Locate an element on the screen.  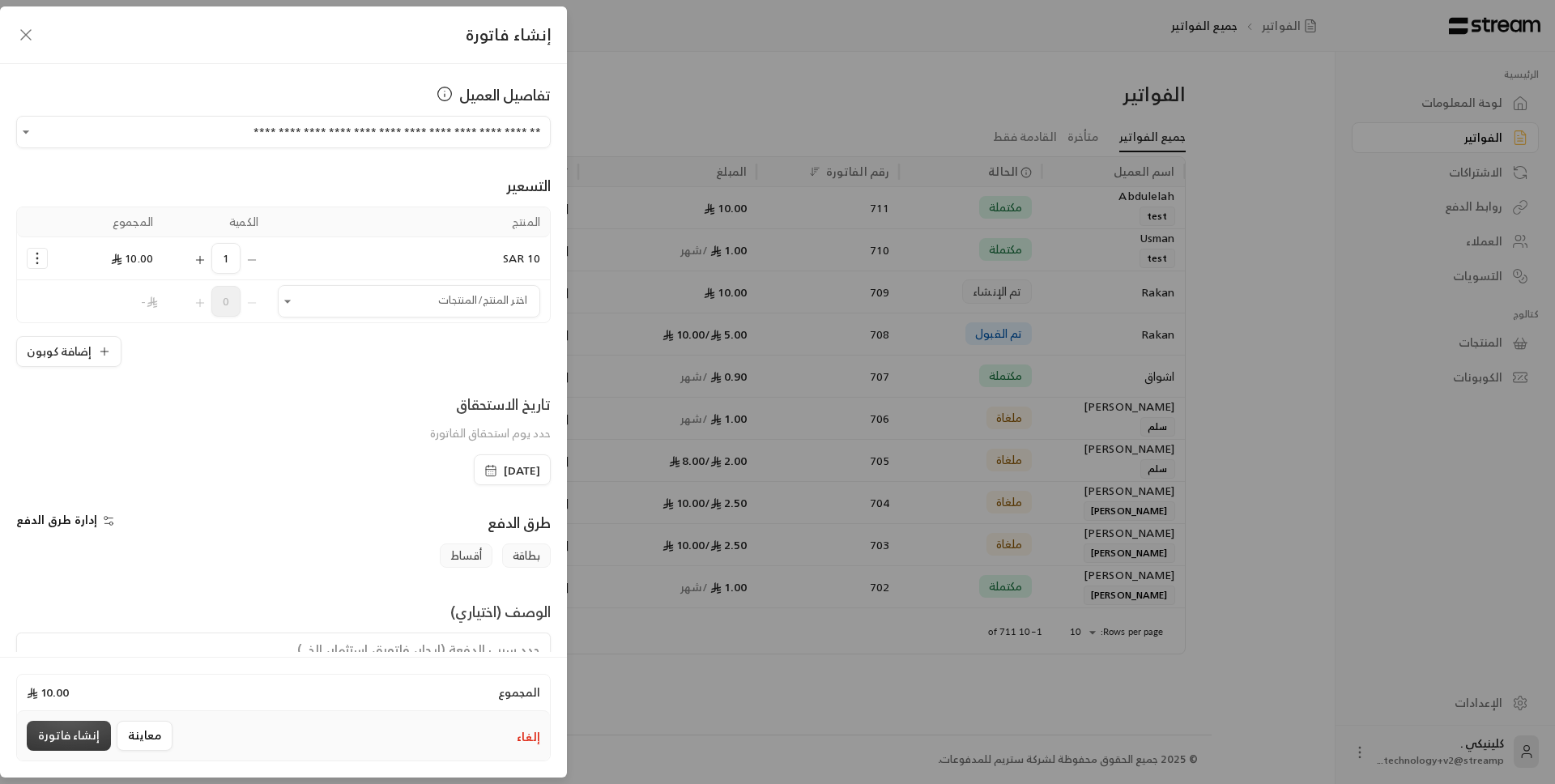
th: المجموع is located at coordinates (110, 222).